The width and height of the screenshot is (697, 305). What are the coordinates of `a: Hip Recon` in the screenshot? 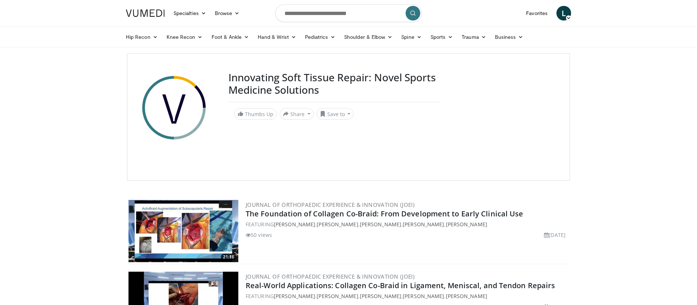 It's located at (142, 37).